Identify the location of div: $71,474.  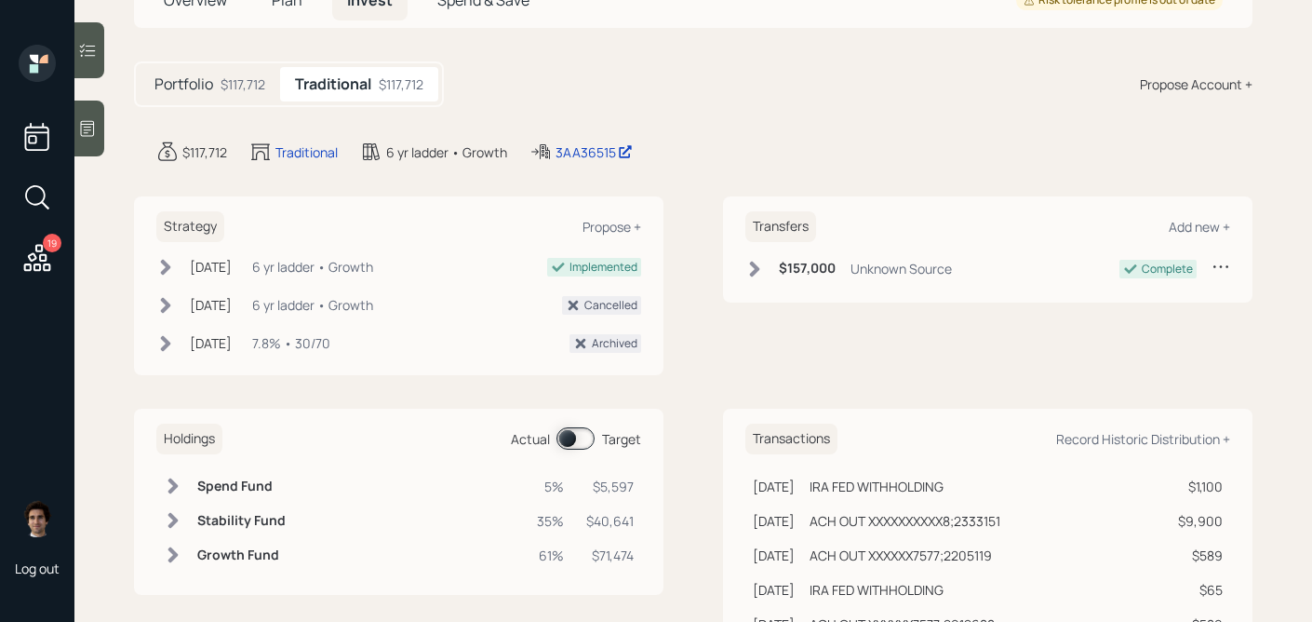
(609, 555).